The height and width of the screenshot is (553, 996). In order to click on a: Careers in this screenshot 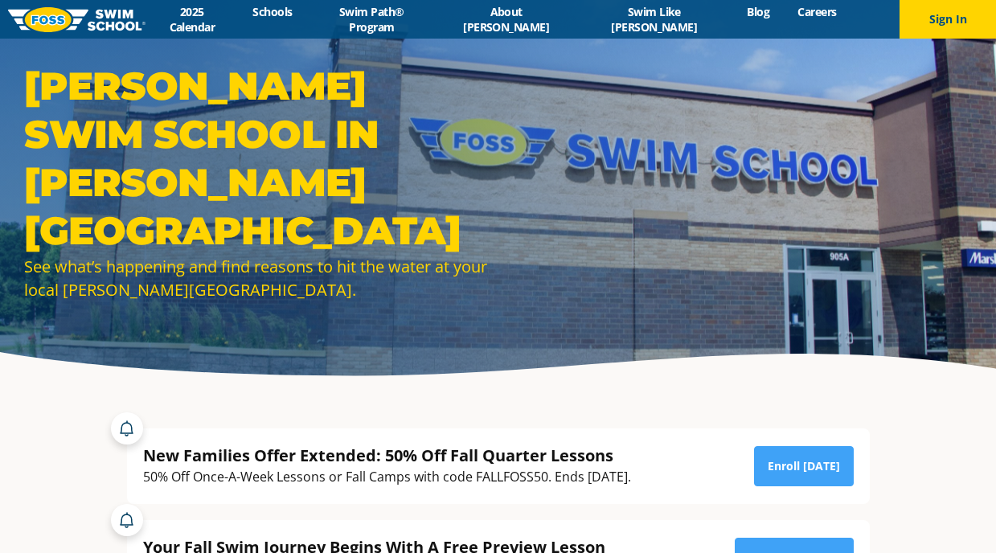, I will do `click(817, 11)`.